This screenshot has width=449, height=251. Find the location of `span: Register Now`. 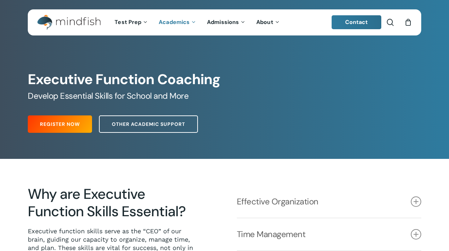

span: Register Now is located at coordinates (60, 124).